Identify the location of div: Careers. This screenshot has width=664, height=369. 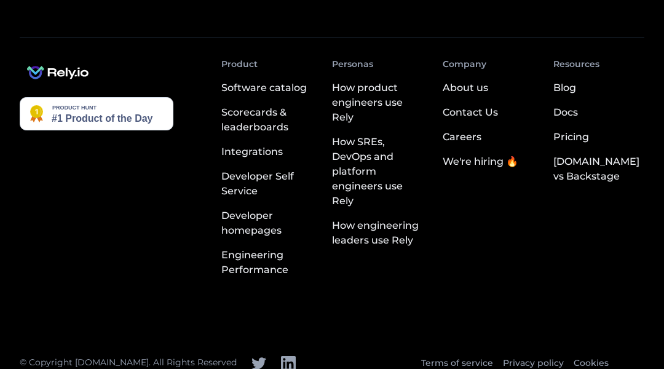
(461, 137).